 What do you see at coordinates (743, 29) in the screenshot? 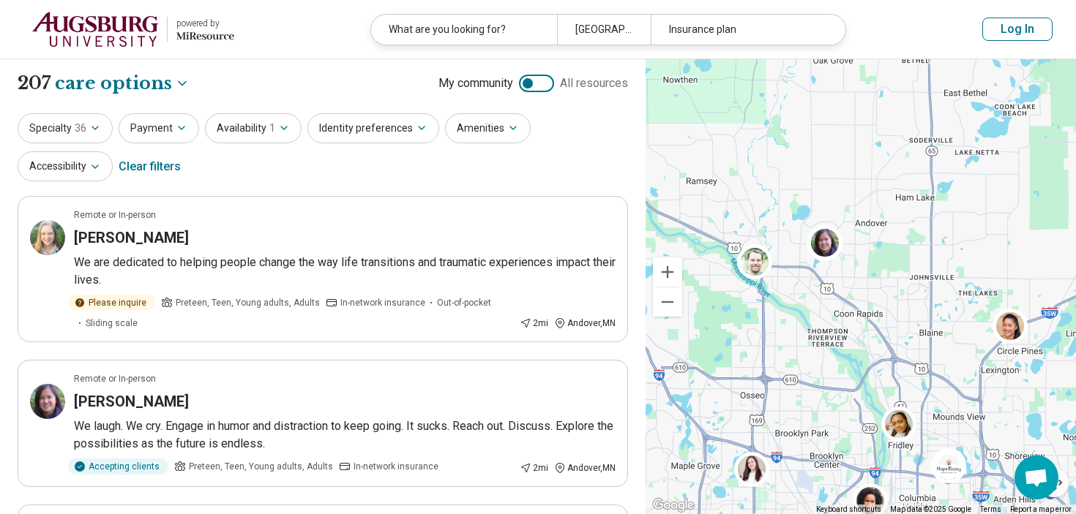
I see `div: Insurance plan` at bounding box center [743, 29].